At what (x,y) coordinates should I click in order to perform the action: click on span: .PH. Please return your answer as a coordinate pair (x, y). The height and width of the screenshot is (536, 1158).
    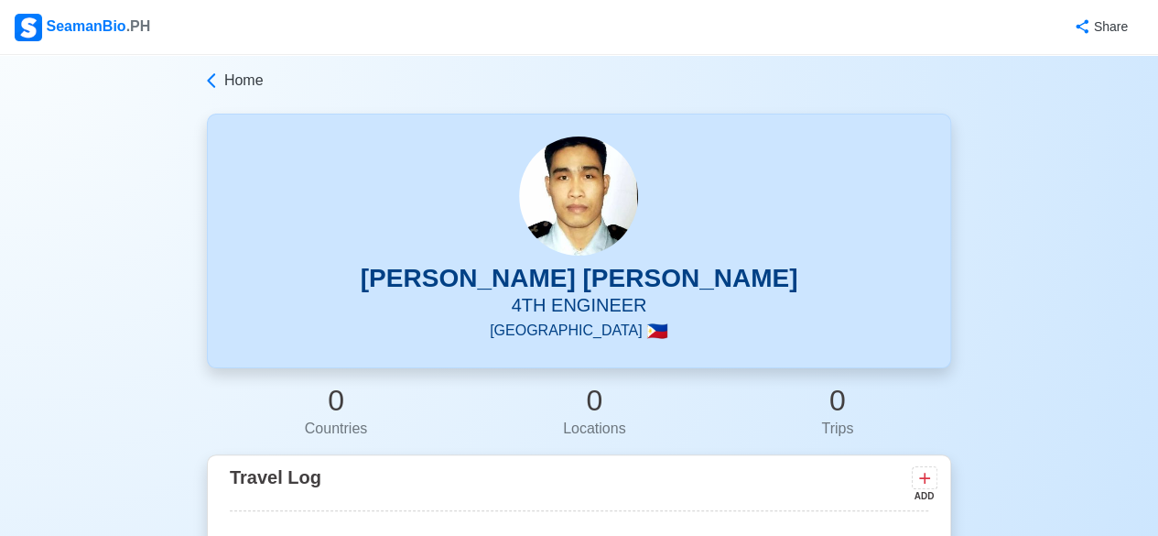
    Looking at the image, I should click on (138, 26).